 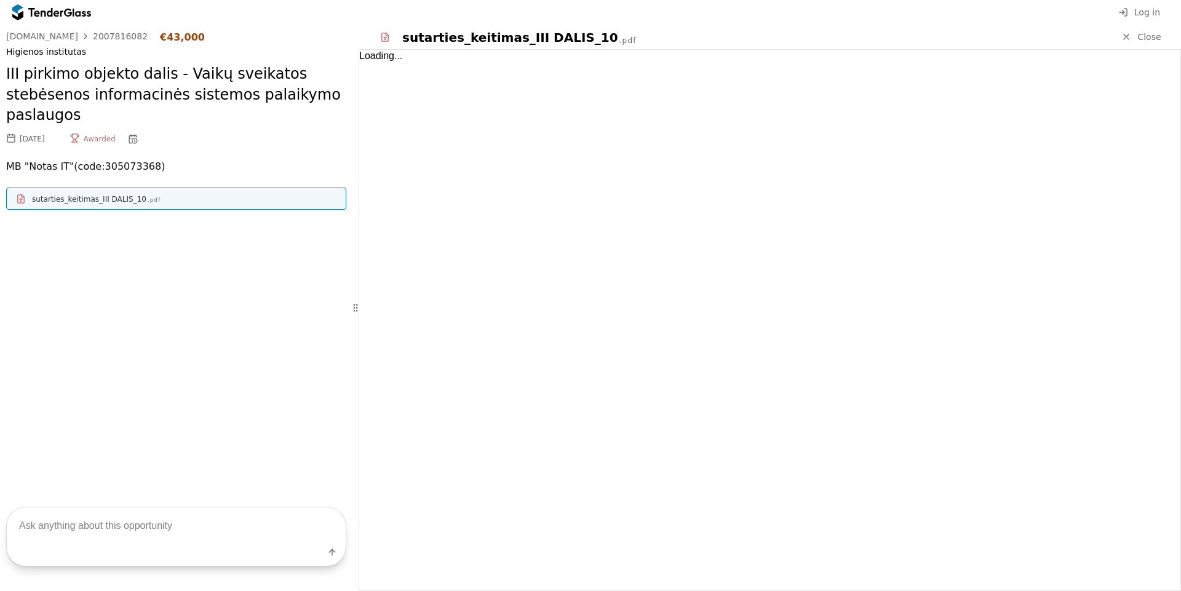 What do you see at coordinates (770, 320) in the screenshot?
I see `div: Loading...` at bounding box center [770, 320].